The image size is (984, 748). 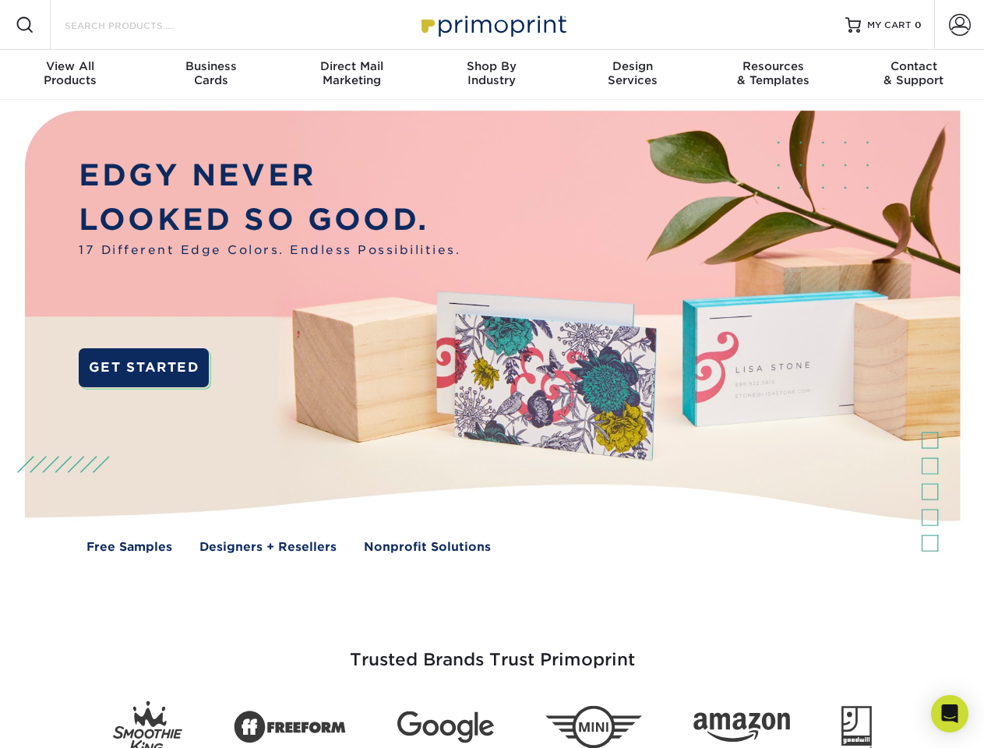 What do you see at coordinates (773, 75) in the screenshot?
I see `a: Resources& Templates` at bounding box center [773, 75].